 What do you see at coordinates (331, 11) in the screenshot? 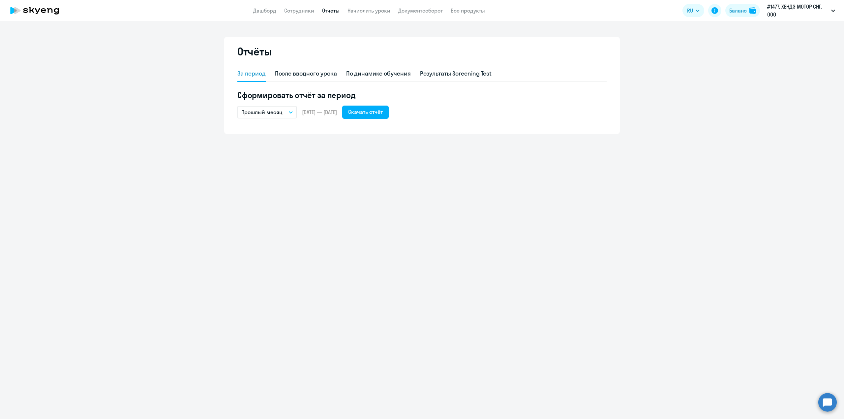
I see `a: Отчеты` at bounding box center [331, 11].